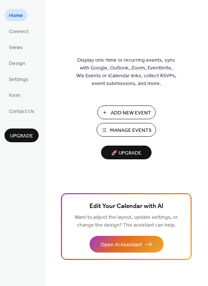  Describe the element at coordinates (126, 244) in the screenshot. I see `button: Open AI Assistant` at that location.